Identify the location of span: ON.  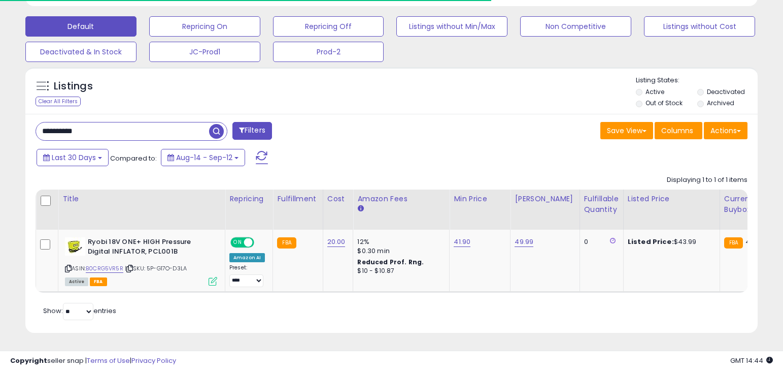
(238, 242).